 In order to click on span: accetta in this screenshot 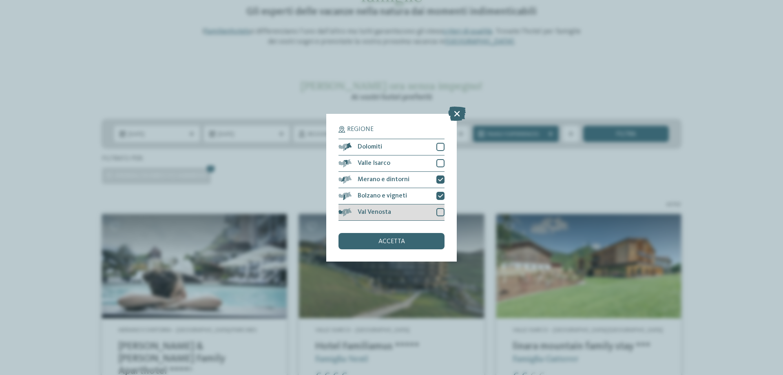, I will do `click(391, 241)`.